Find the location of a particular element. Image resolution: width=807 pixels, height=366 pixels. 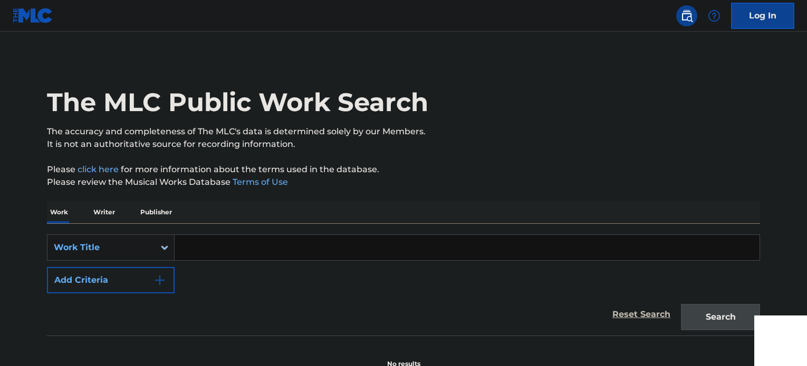

button: Add Criteria is located at coordinates (111, 280).